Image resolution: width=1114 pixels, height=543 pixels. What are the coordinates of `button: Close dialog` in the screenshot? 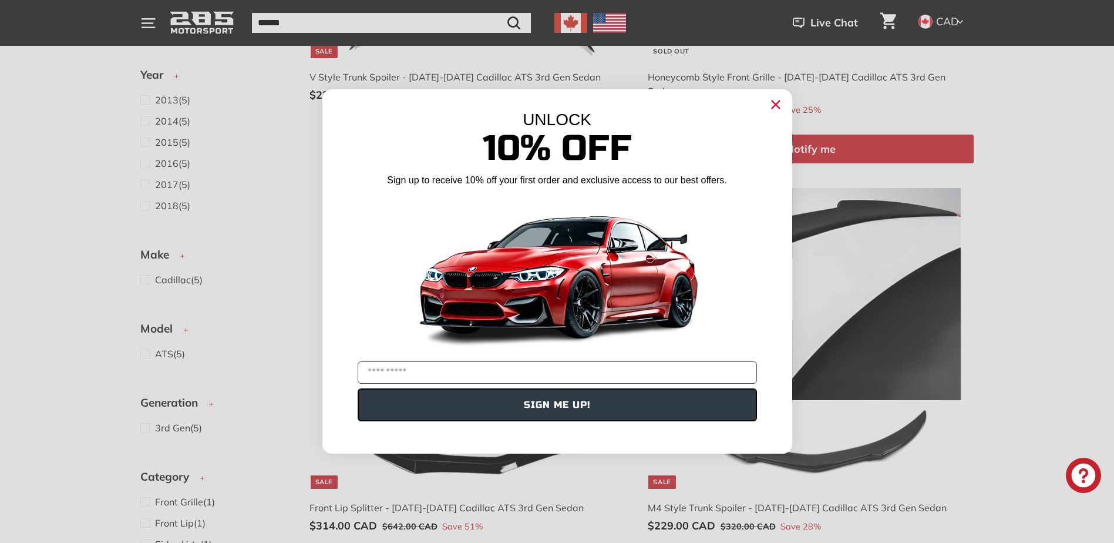 It's located at (776, 105).